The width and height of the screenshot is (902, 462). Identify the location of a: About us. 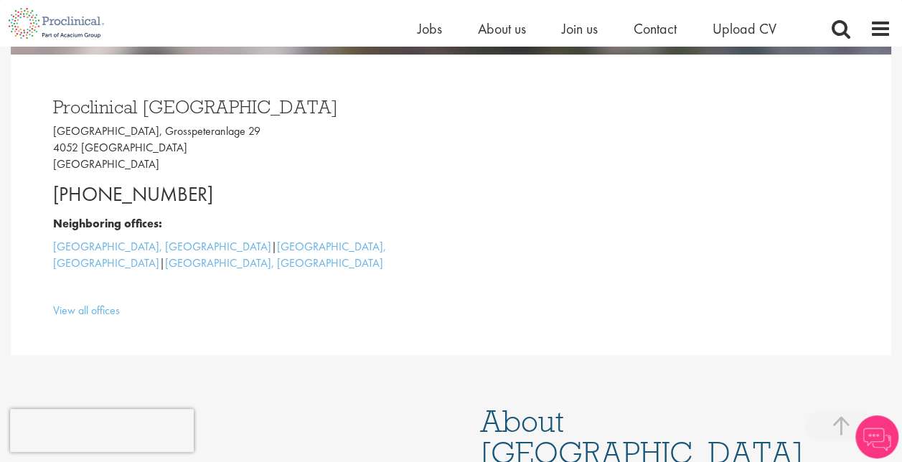
(502, 29).